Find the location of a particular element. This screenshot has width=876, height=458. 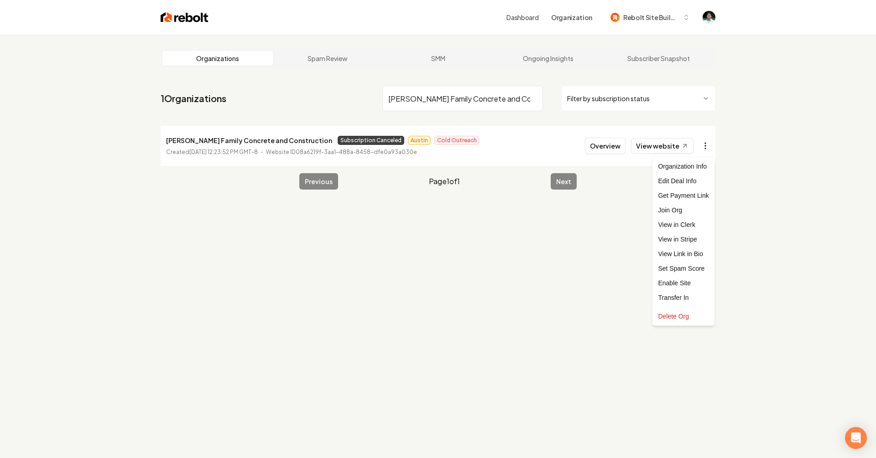

a: View in Stripe is located at coordinates (683, 239).